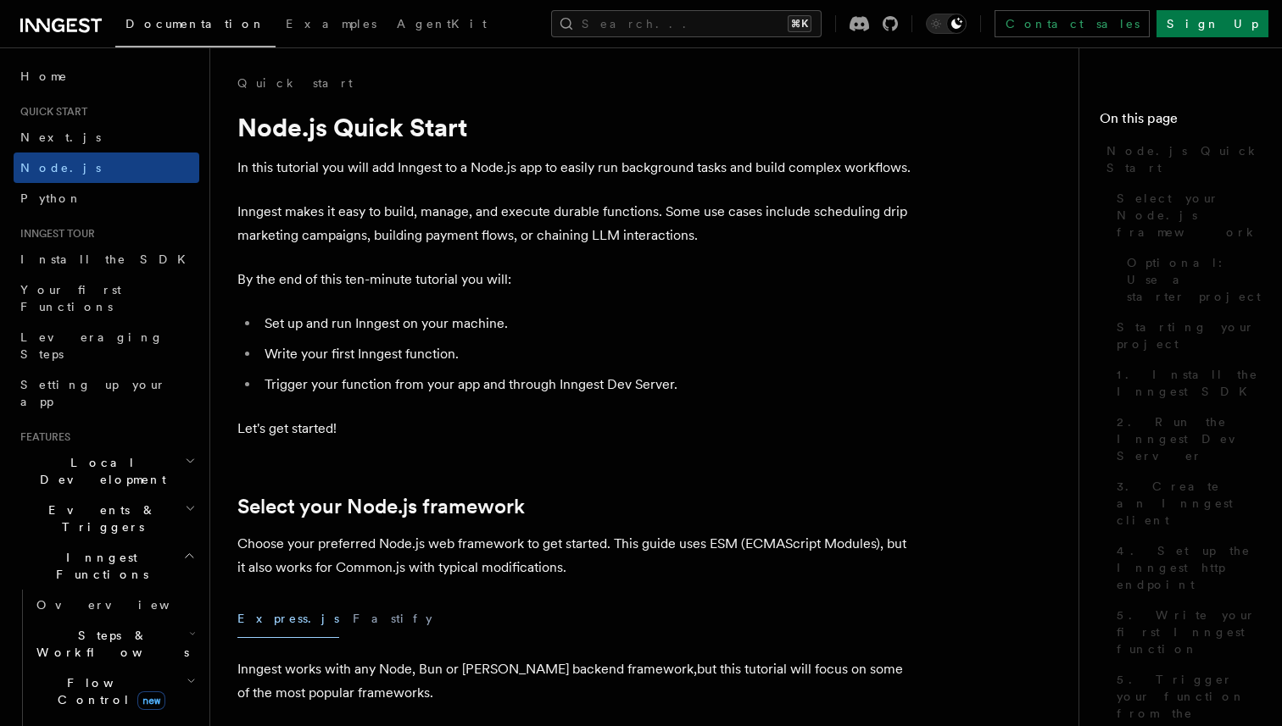 The image size is (1282, 726). I want to click on a: Sign Up, so click(1212, 24).